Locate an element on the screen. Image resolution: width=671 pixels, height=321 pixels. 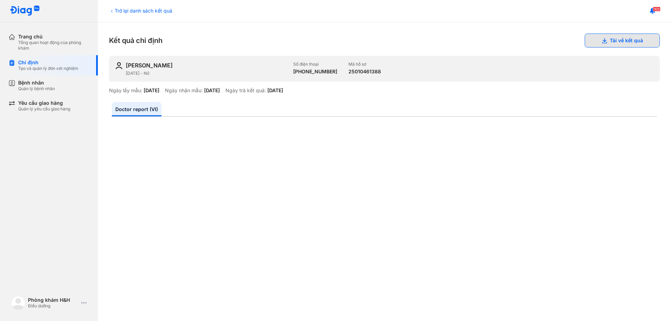
div: Ngày trả kết quả: is located at coordinates (246, 91).